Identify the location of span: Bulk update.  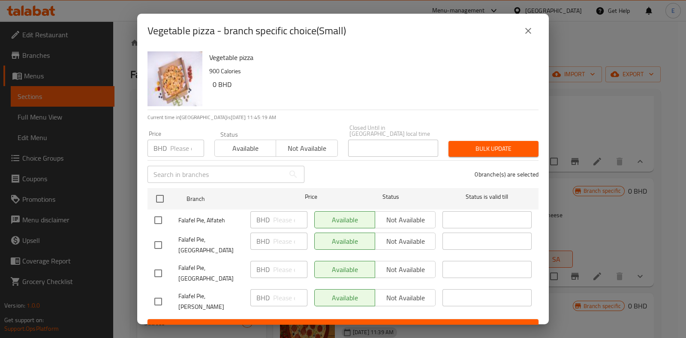
(493, 149).